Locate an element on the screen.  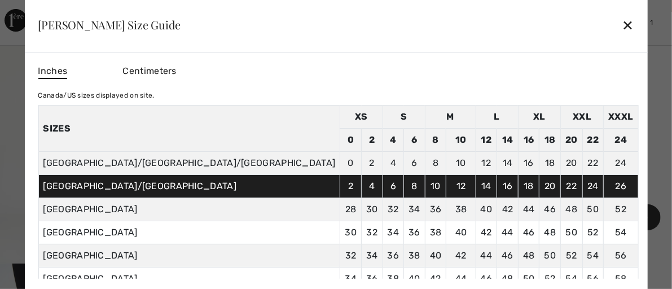
span: Inches is located at coordinates (53, 72).